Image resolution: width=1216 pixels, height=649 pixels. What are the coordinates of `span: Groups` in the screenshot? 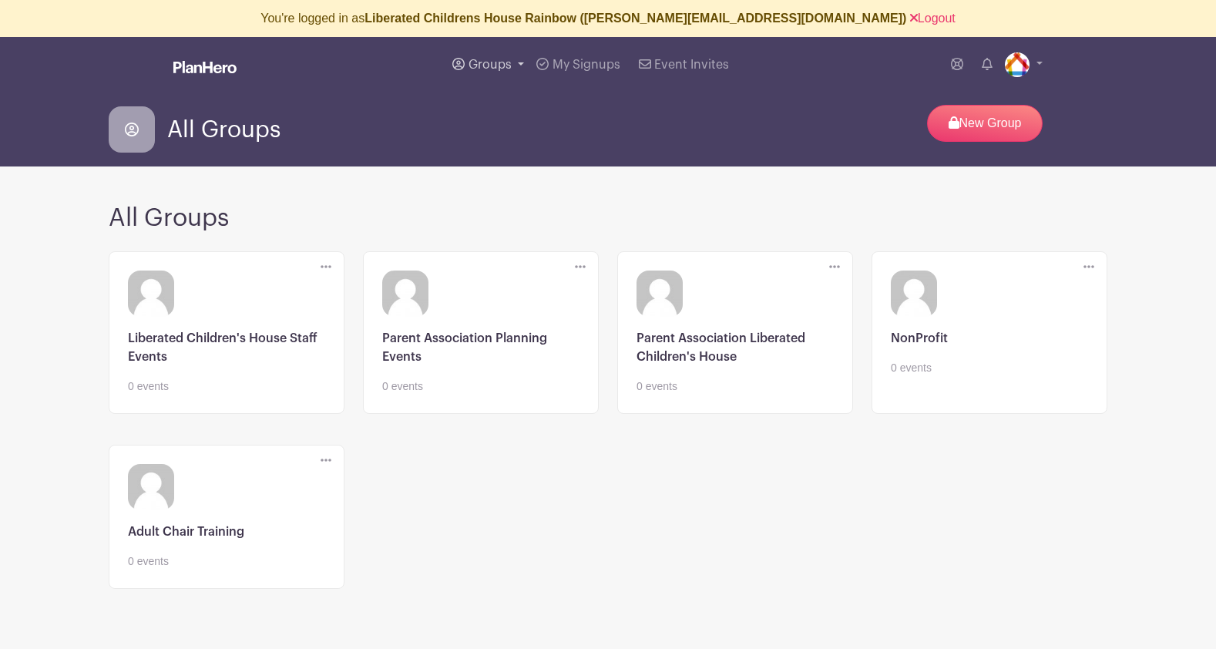 It's located at (490, 65).